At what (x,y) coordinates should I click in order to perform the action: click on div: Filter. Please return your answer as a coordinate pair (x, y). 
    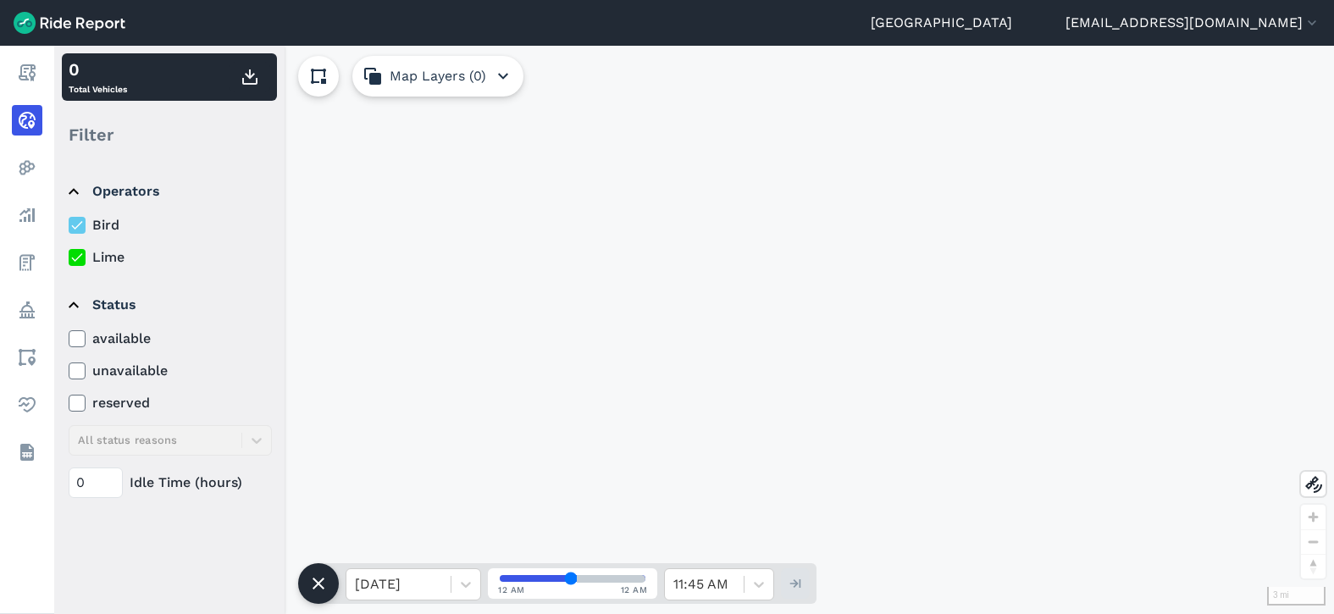
    Looking at the image, I should click on (169, 135).